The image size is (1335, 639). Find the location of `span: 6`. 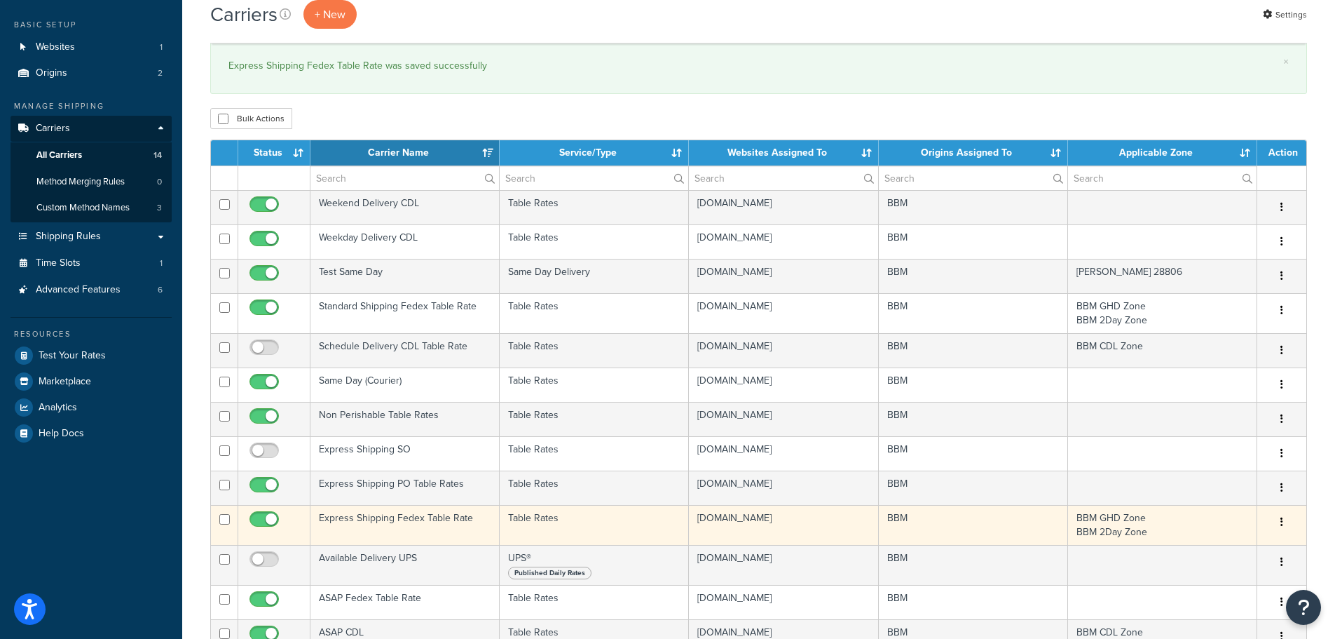

span: 6 is located at coordinates (160, 290).